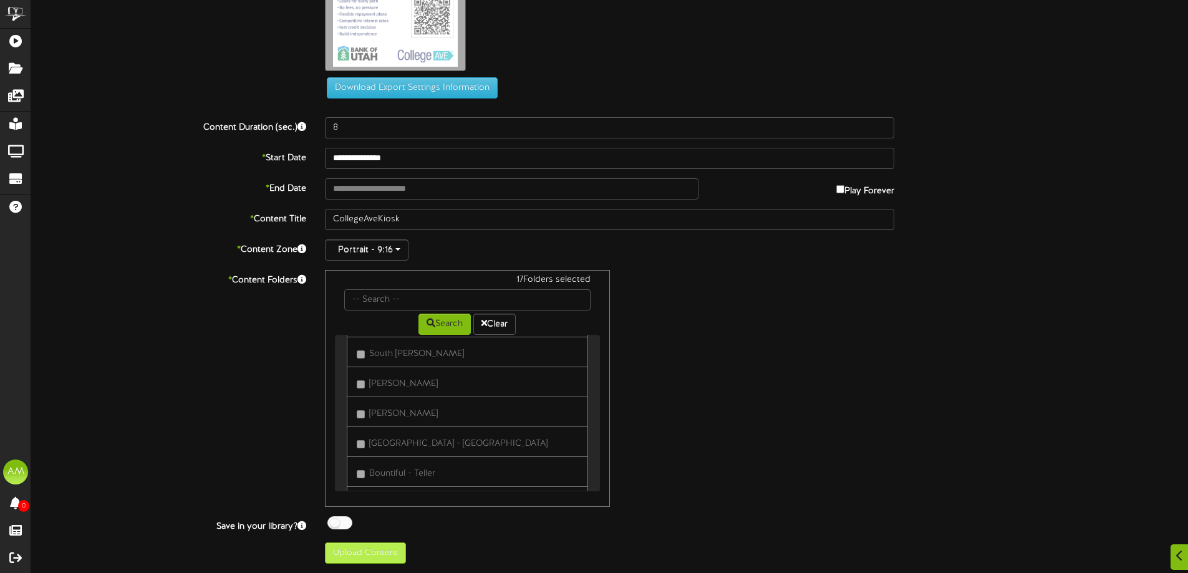 This screenshot has height=573, width=1188. Describe the element at coordinates (467, 281) in the screenshot. I see `div: 17 Folders selected` at that location.